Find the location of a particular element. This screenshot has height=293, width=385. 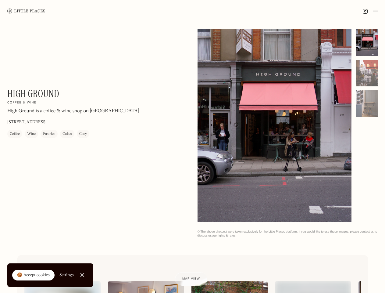

div: Close Cookie Popup is located at coordinates (82, 275).